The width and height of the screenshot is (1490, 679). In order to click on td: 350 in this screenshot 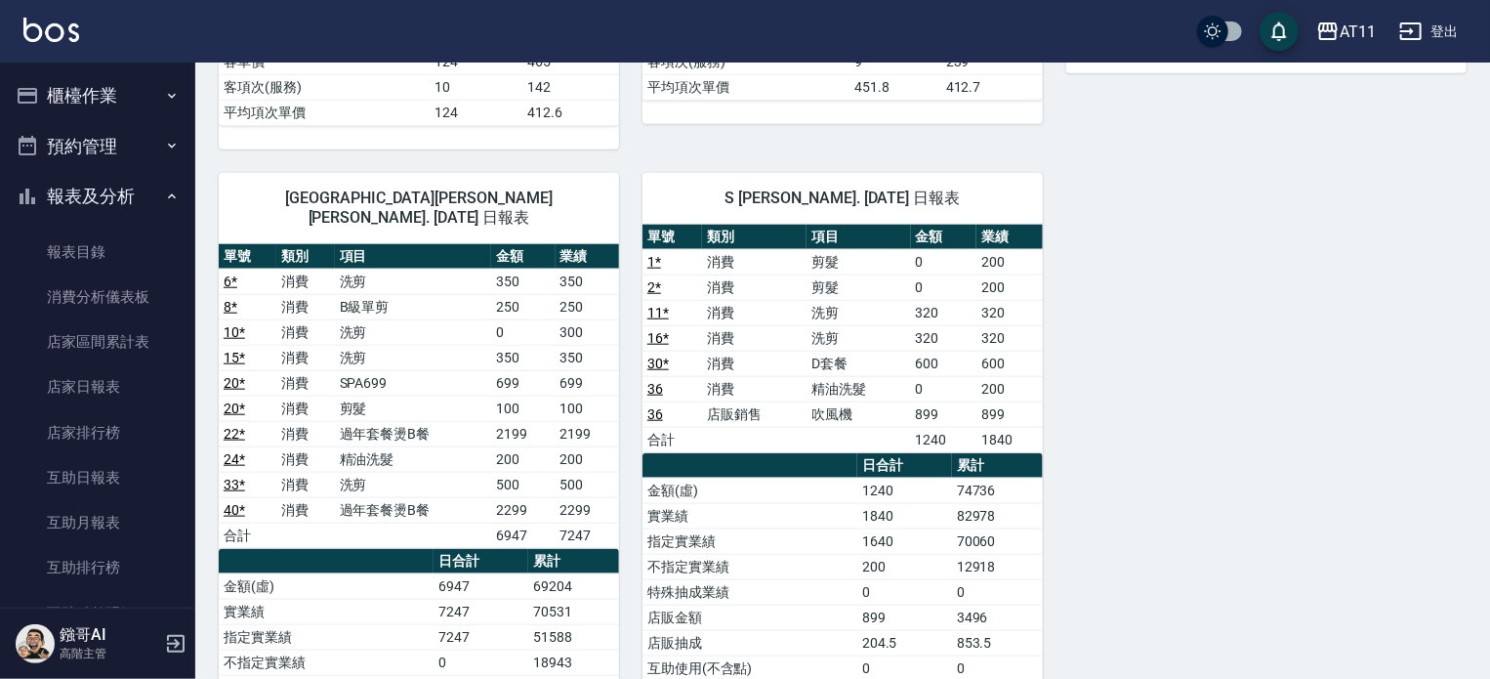, I will do `click(587, 357)`.